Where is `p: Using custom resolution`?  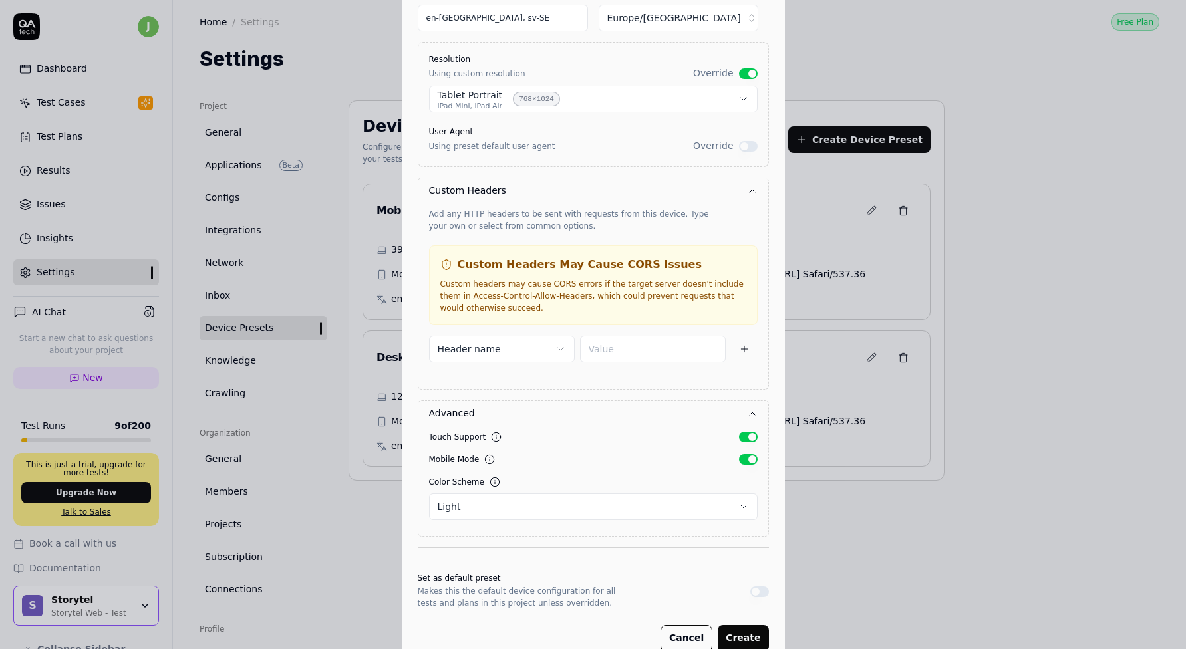
p: Using custom resolution is located at coordinates (477, 74).